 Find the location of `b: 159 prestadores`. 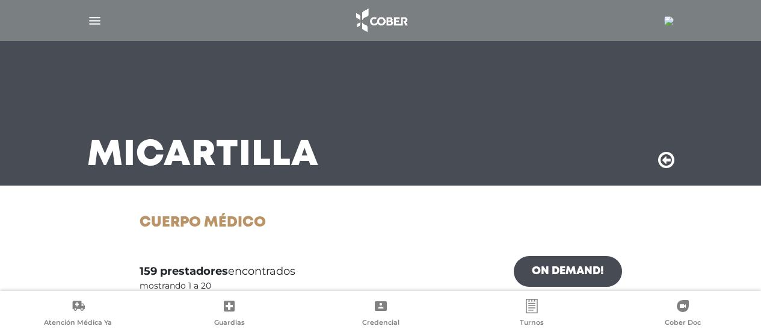

b: 159 prestadores is located at coordinates (184, 271).